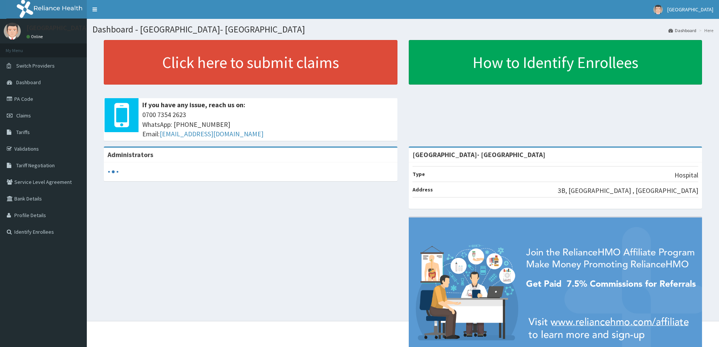 The image size is (719, 347). I want to click on span: Tariff Negotiation, so click(35, 165).